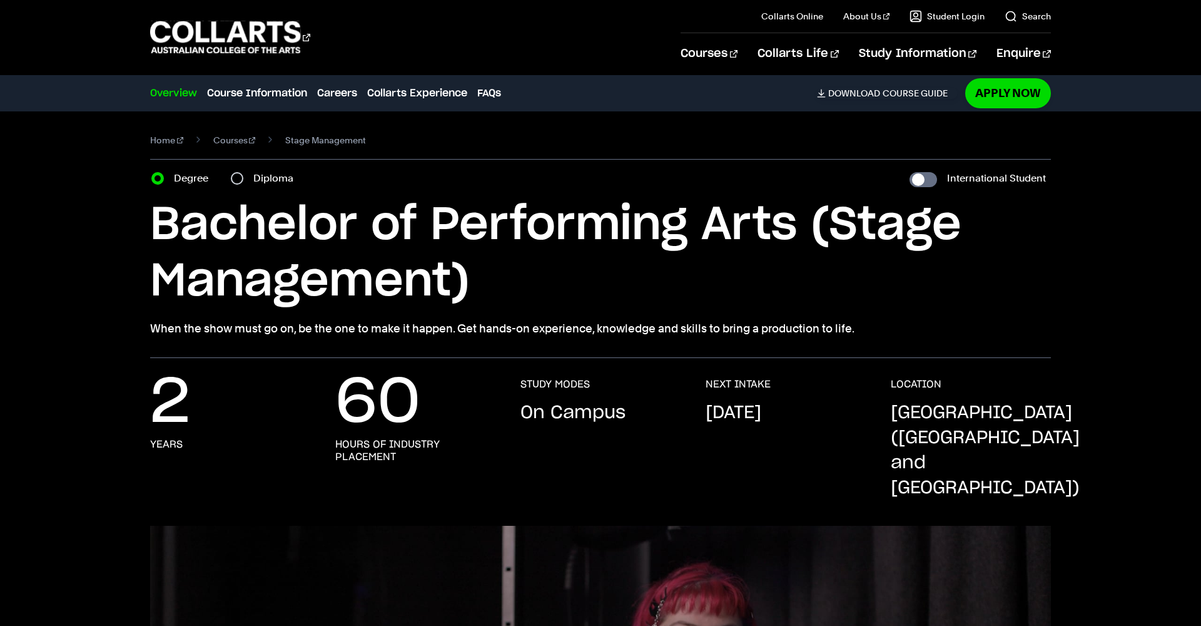 The image size is (1201, 626). What do you see at coordinates (792, 16) in the screenshot?
I see `a: Collarts Online` at bounding box center [792, 16].